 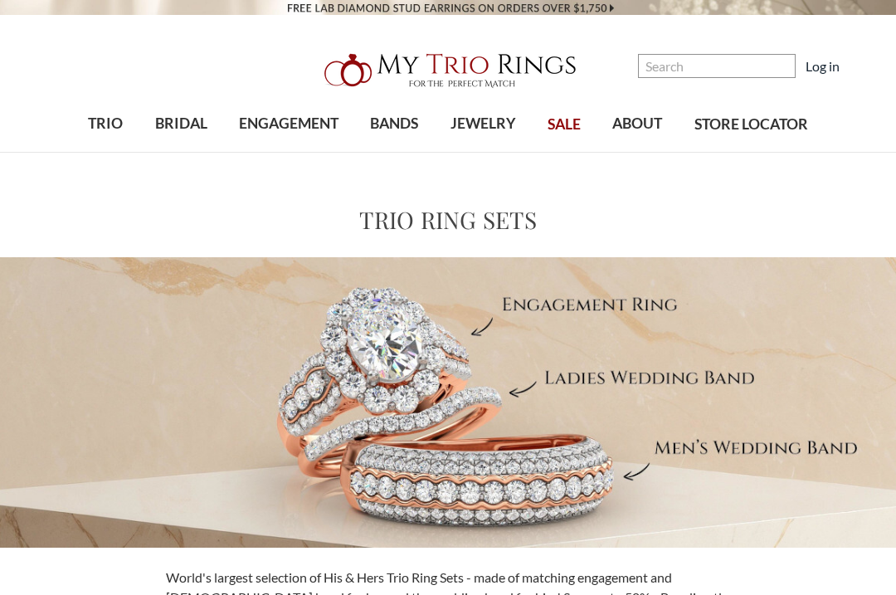 I want to click on span: ENGAGEMENT, so click(x=289, y=124).